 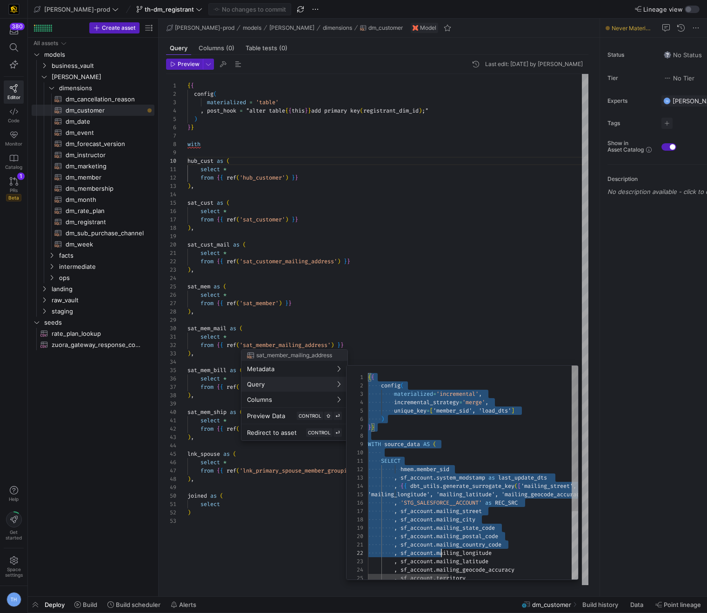 What do you see at coordinates (355, 536) in the screenshot?
I see `div: 20` at bounding box center [355, 536].